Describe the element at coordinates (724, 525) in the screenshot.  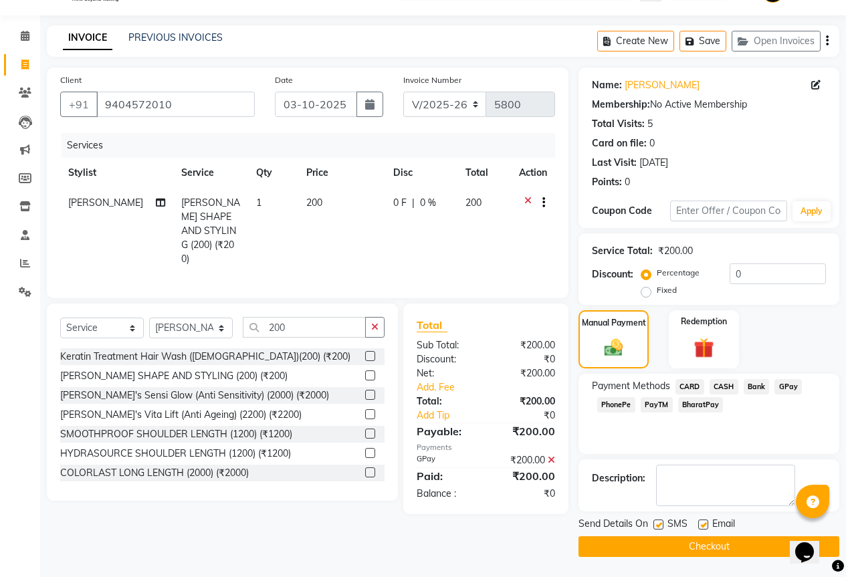
I see `span: Email` at that location.